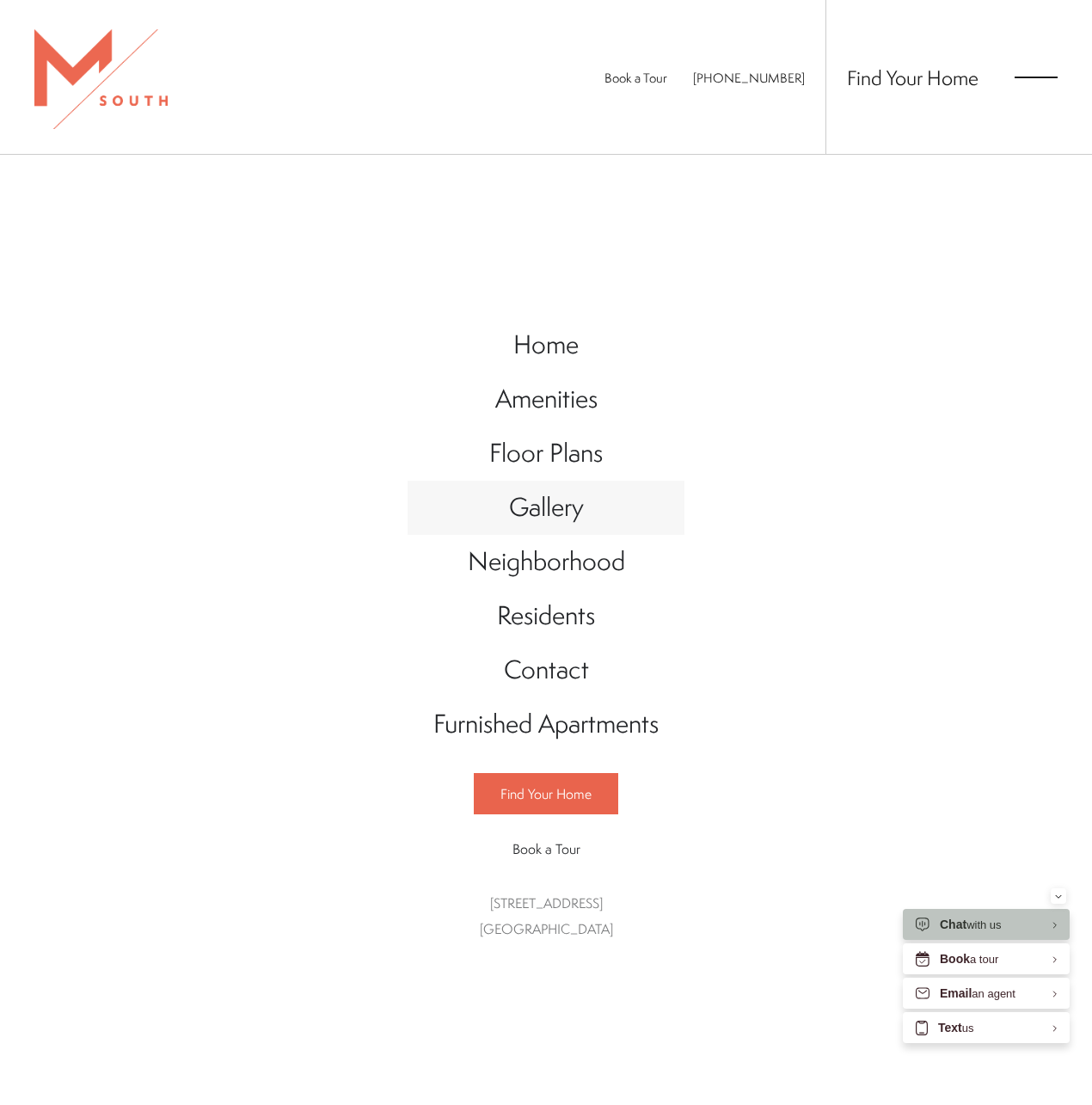 The image size is (1092, 1105). What do you see at coordinates (546, 398) in the screenshot?
I see `span: Amenities` at bounding box center [546, 398].